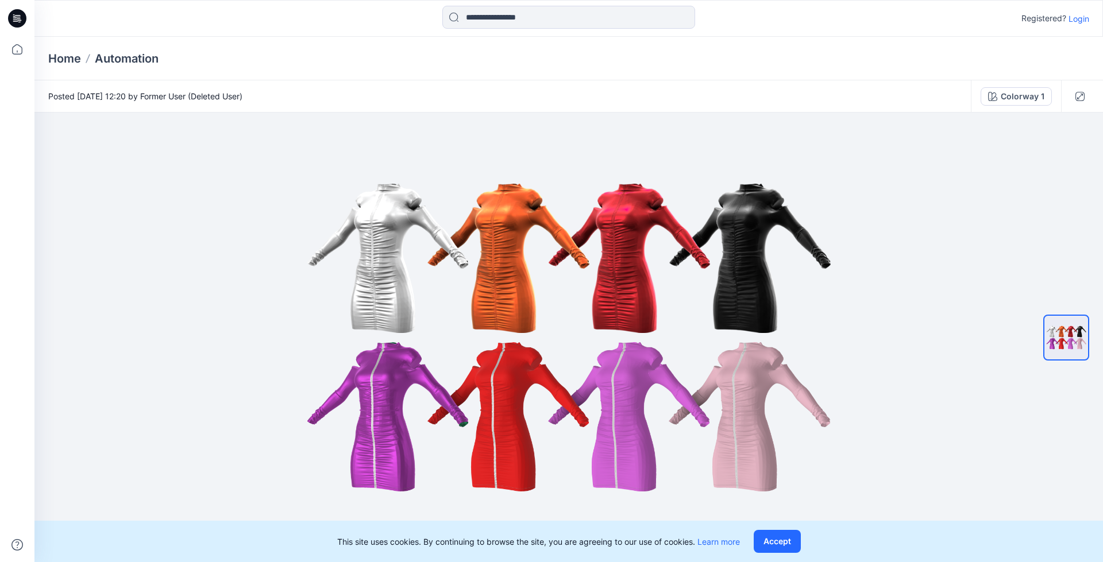 Image resolution: width=1103 pixels, height=562 pixels. I want to click on a: Learn more, so click(719, 542).